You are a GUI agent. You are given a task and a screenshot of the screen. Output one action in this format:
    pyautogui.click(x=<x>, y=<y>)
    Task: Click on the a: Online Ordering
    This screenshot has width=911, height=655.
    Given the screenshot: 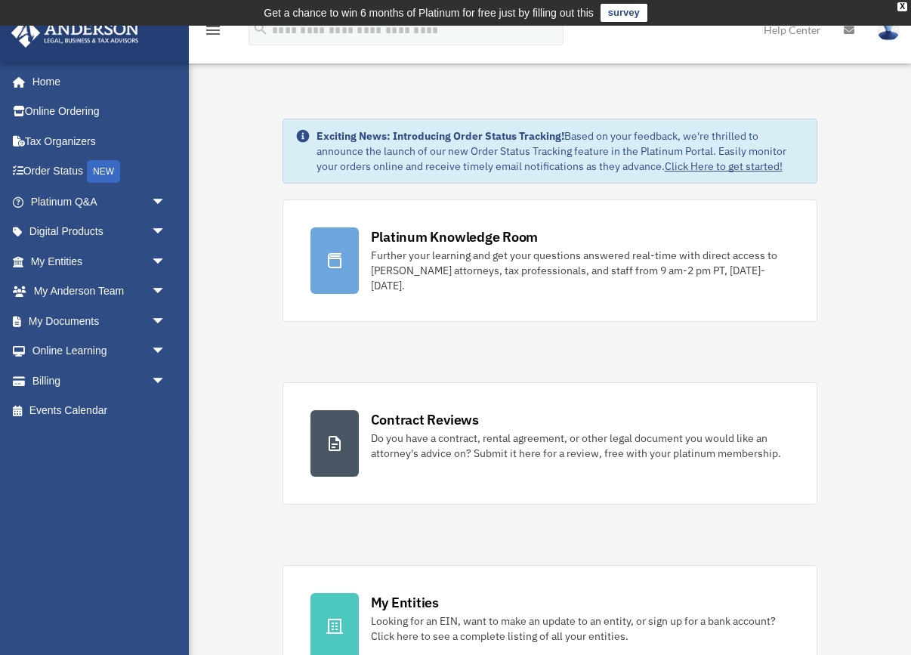 What is the action you would take?
    pyautogui.click(x=100, y=112)
    